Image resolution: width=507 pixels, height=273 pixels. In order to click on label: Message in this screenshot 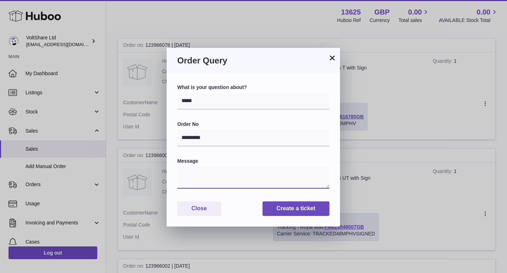, I will do `click(253, 161)`.